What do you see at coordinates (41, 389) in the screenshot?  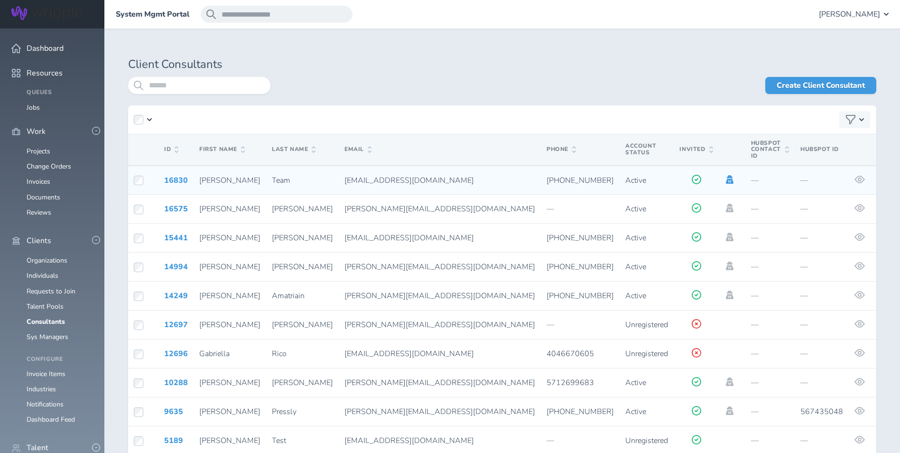 I see `a: Industries` at bounding box center [41, 389].